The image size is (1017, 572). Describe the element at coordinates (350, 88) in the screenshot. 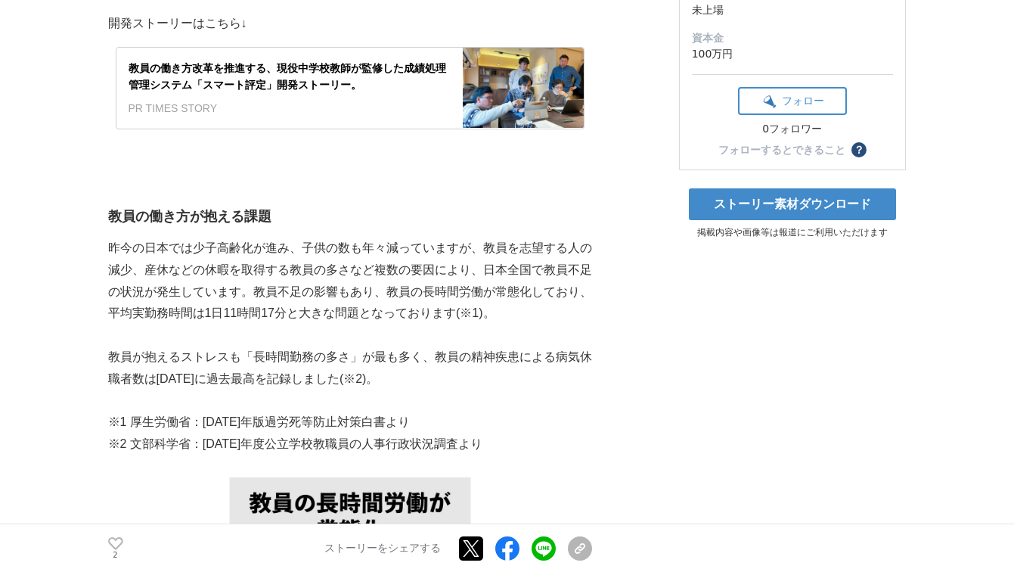

I see `a: 教員の働き方改革を推進する、現役中学校教師が監修した成績処理管理システム「スマート評定」開発ストーリー。PR TIMES STORY` at that location.